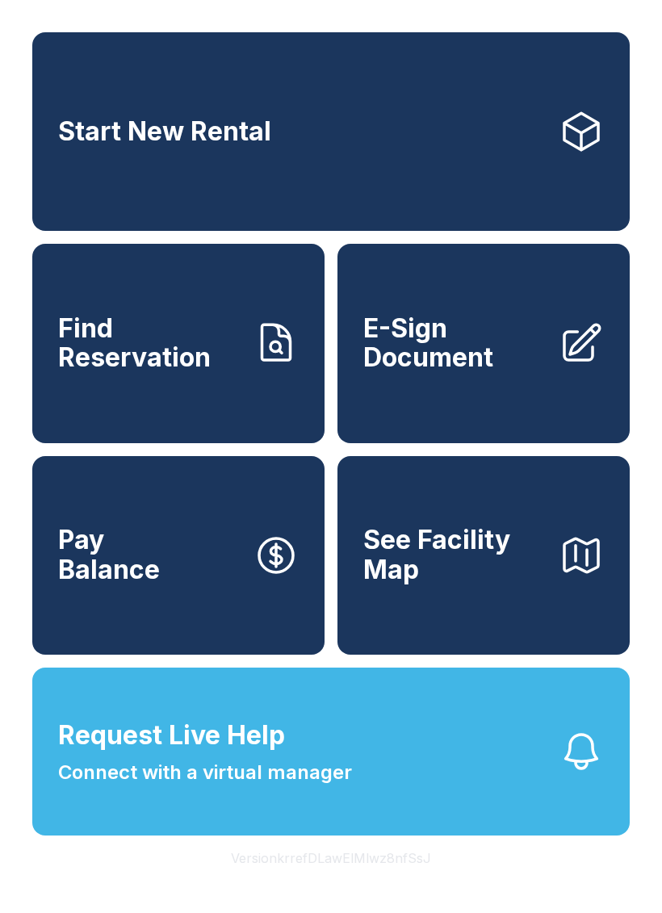 The width and height of the screenshot is (662, 913). What do you see at coordinates (331, 858) in the screenshot?
I see `button: VersionkrrefDLawElMlwz8nfSsJ` at bounding box center [331, 858].